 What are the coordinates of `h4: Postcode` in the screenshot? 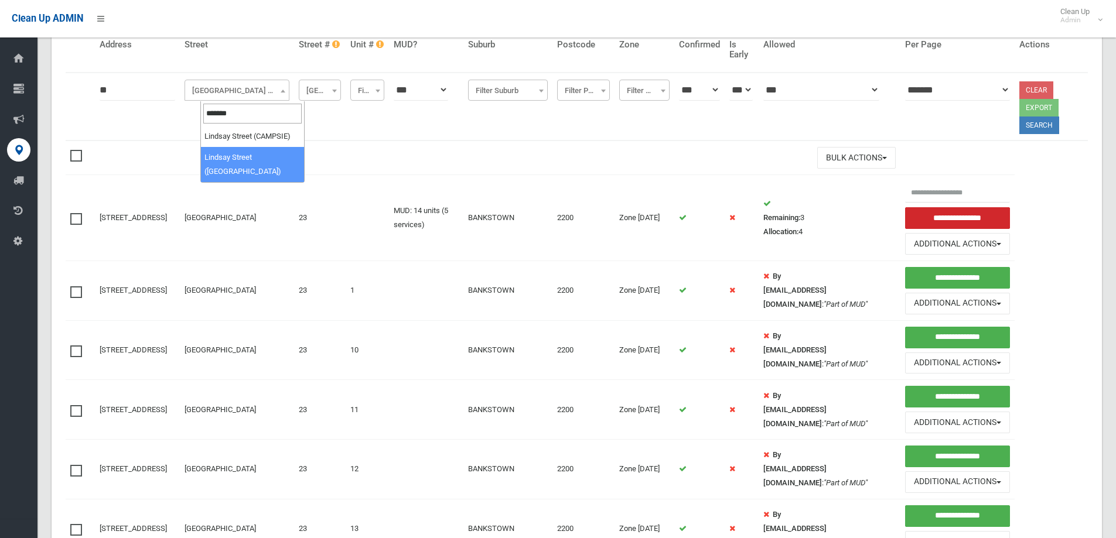 It's located at (583, 45).